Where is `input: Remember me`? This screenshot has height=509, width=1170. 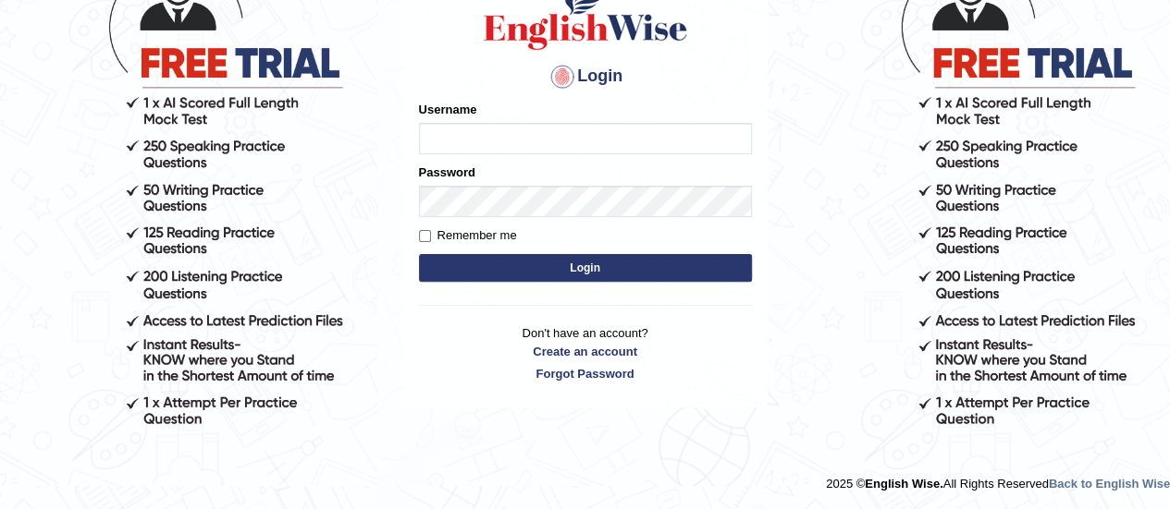 input: Remember me is located at coordinates (424, 236).